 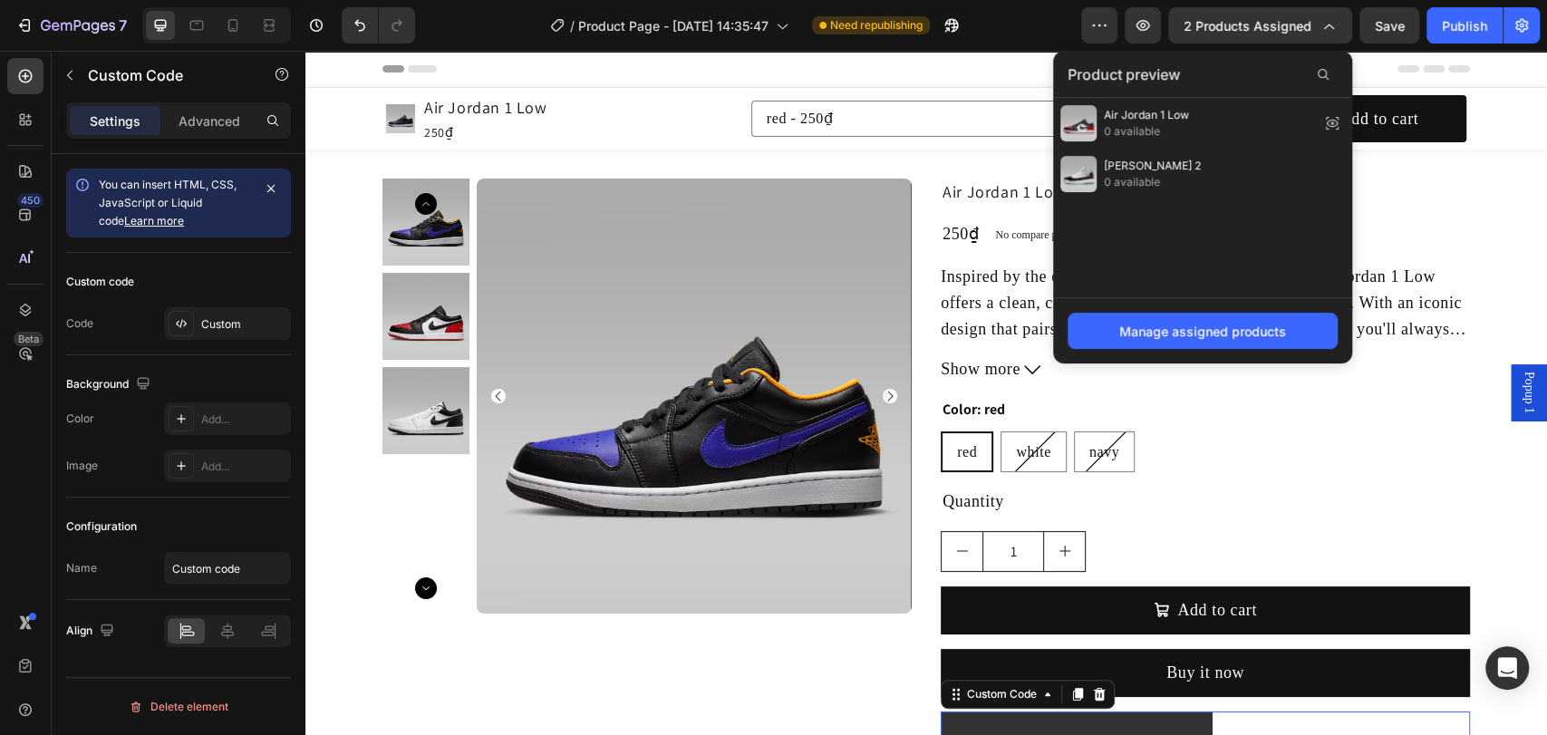 I want to click on div: Beta, so click(x=28, y=339).